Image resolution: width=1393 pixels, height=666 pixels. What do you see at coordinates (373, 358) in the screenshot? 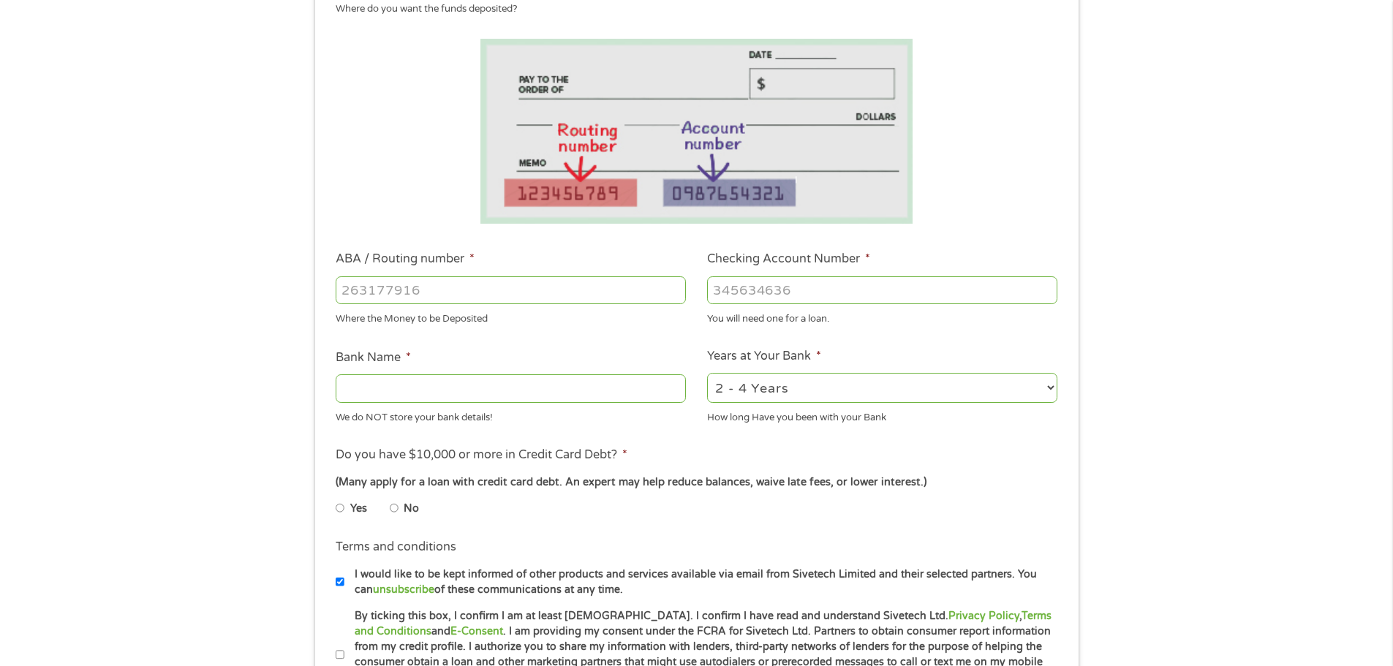
I see `label: Bank Name` at bounding box center [373, 358].